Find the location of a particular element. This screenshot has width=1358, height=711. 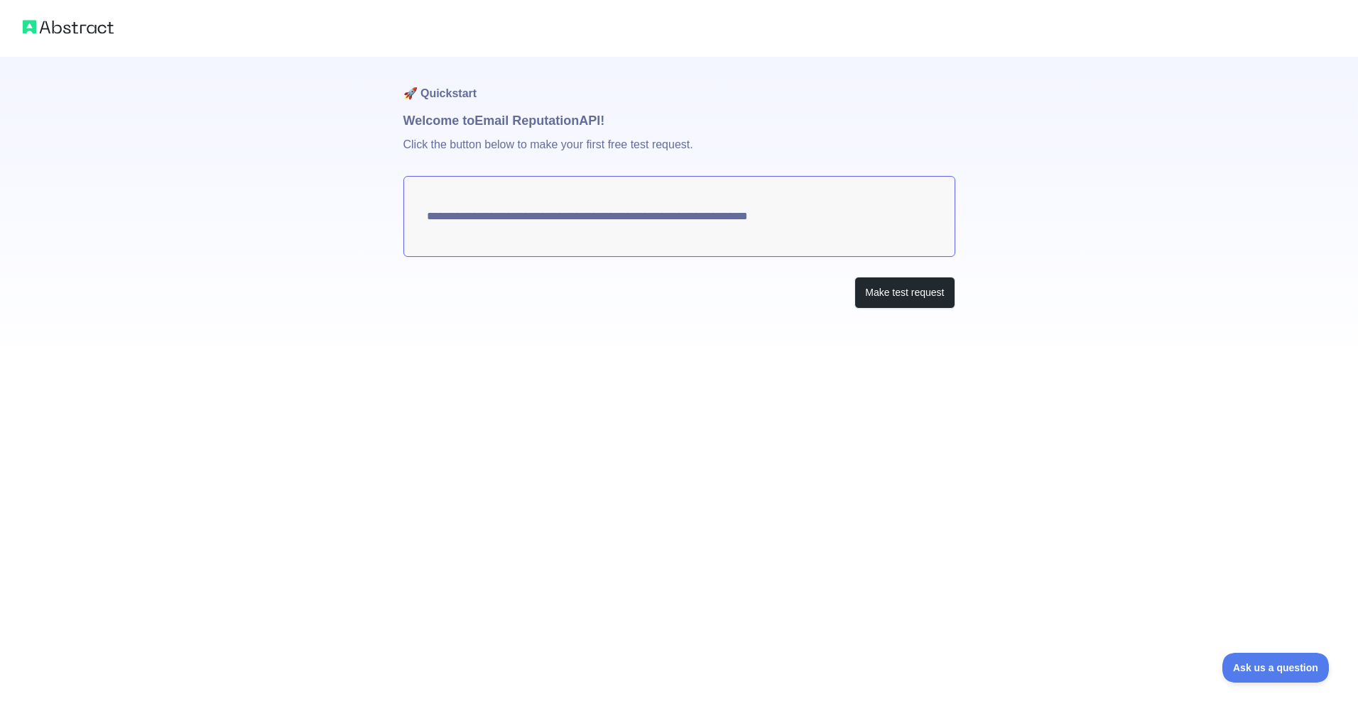

p: Click the button below to make your first free test request. is located at coordinates (679, 153).